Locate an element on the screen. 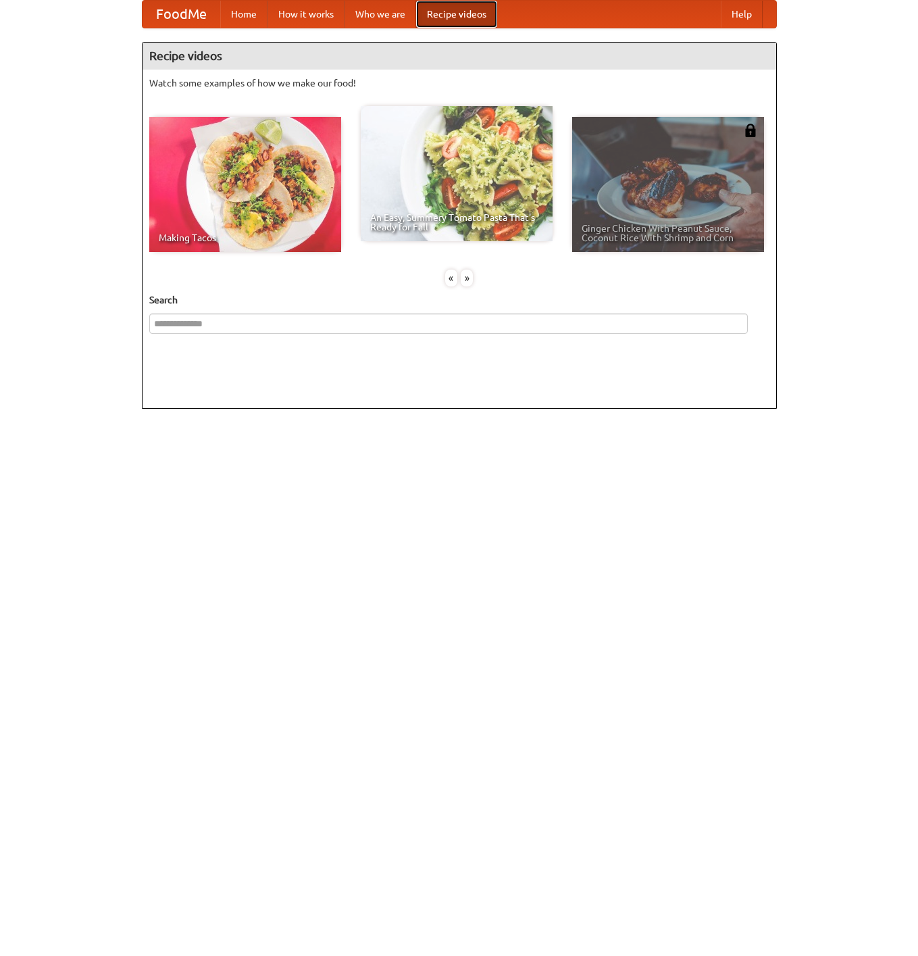 The image size is (918, 956). a: Making Tacos is located at coordinates (245, 184).